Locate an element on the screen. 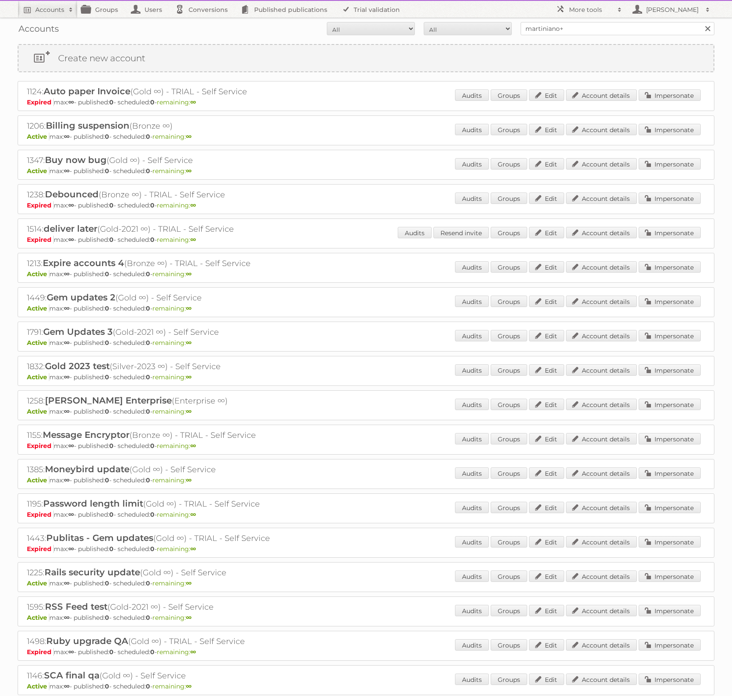 Image resolution: width=732 pixels, height=696 pixels. a: Published publications is located at coordinates (286, 9).